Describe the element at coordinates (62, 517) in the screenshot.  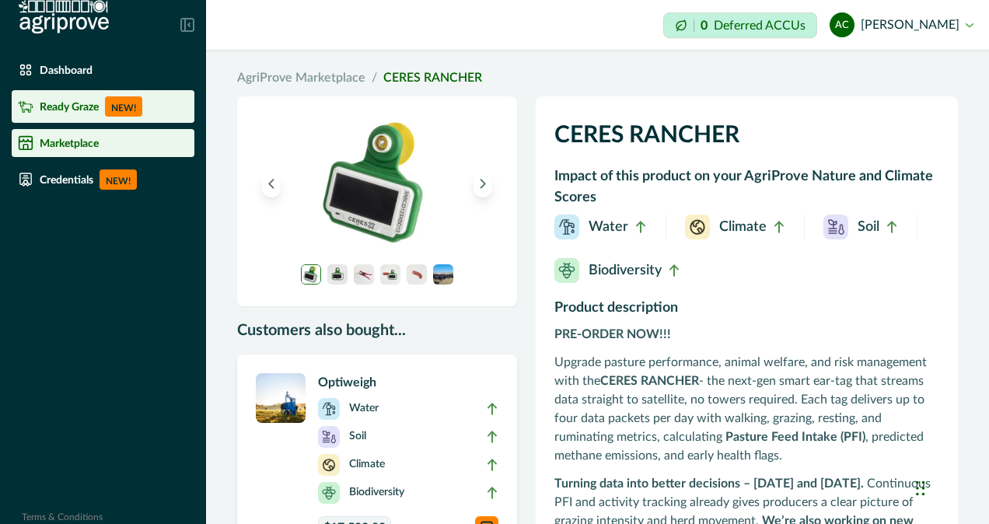
I see `a: Terms & Conditions` at that location.